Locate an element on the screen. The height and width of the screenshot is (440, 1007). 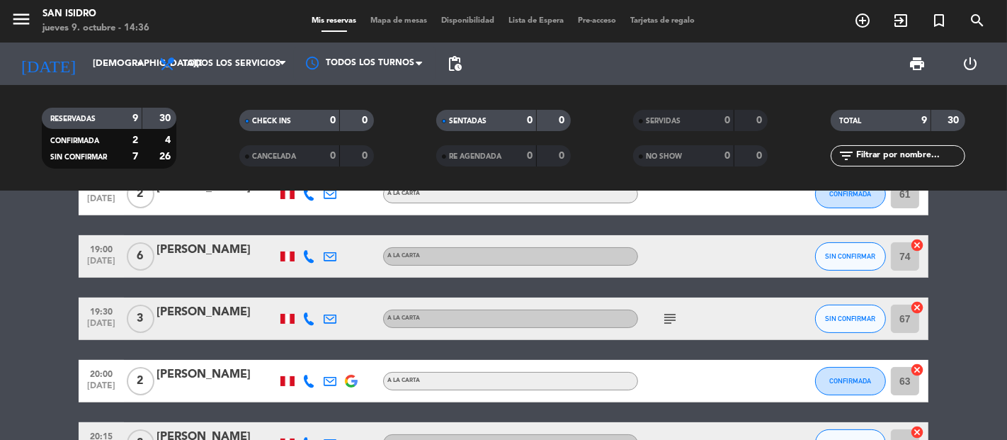
span: RESERVADAS is located at coordinates (73, 119).